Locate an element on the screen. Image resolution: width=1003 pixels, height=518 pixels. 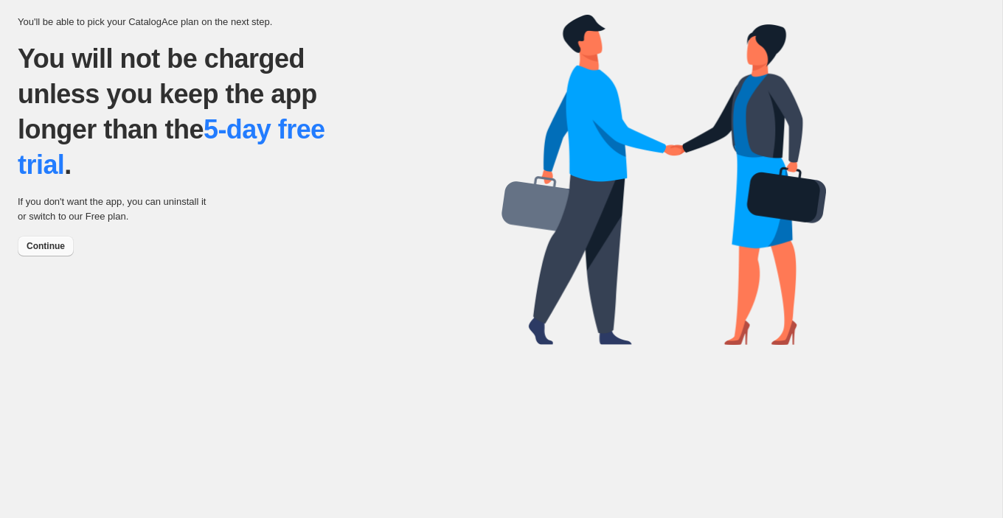
p: You will not be charged unless you keep the app longer than the . is located at coordinates (191, 112).